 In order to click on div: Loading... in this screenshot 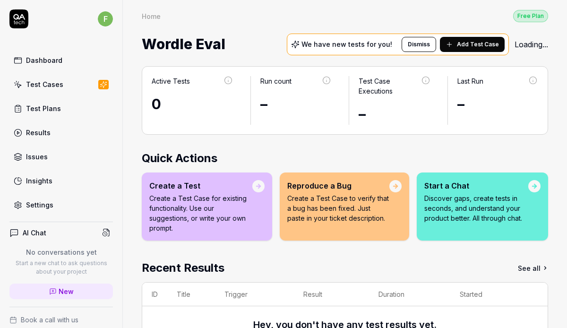, I will do `click(531, 44)`.